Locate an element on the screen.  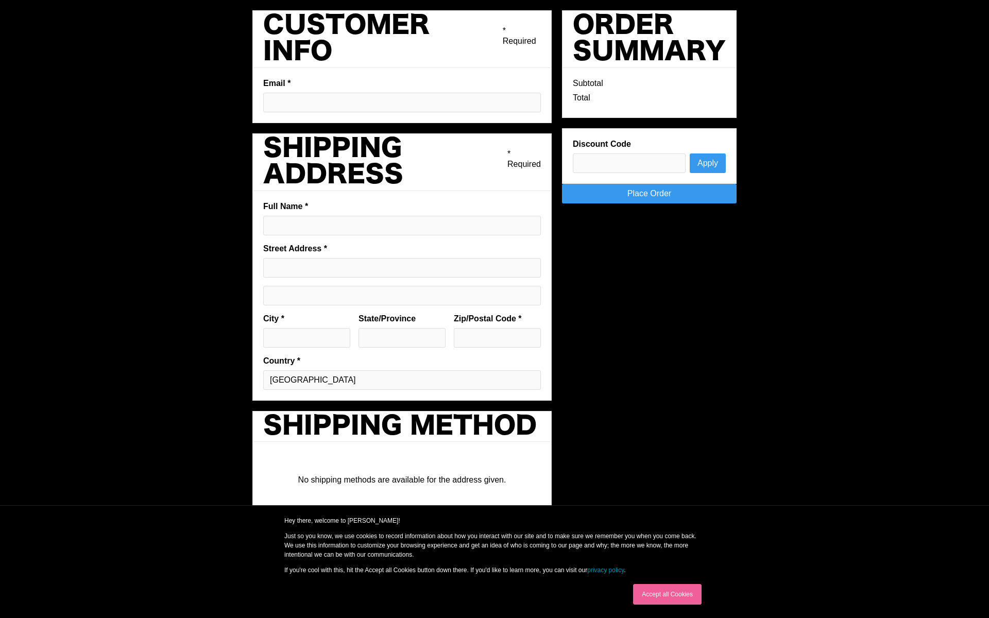
label: State/Province is located at coordinates (402, 319).